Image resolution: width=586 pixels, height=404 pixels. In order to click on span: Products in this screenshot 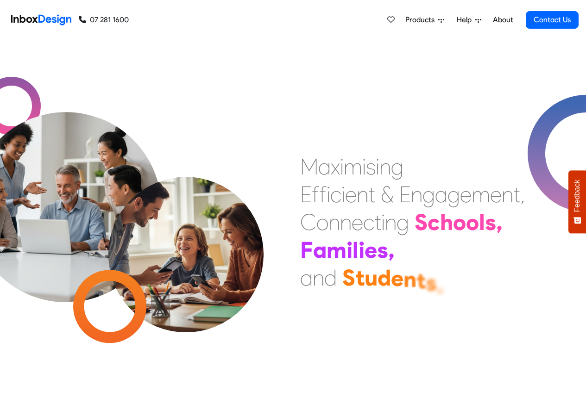, I will do `click(421, 20)`.